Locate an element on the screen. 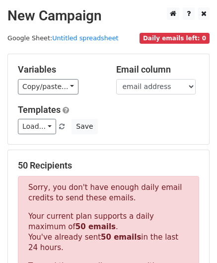  p: Your current plan supports a daily maximum of . You've already sent in the last 24 hours. is located at coordinates (108, 232).